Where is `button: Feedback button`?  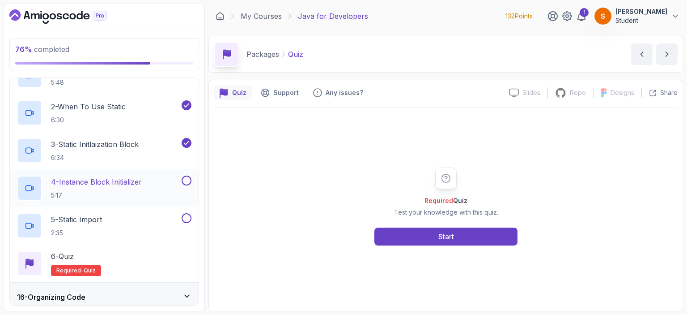
button: Feedback button is located at coordinates (338, 93).